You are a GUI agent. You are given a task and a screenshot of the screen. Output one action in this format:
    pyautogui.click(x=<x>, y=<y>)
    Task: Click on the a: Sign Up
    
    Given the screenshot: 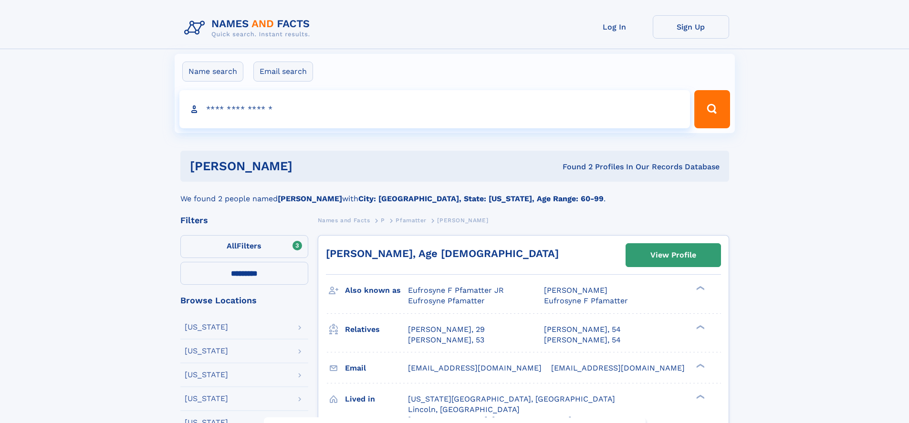 What is the action you would take?
    pyautogui.click(x=691, y=27)
    